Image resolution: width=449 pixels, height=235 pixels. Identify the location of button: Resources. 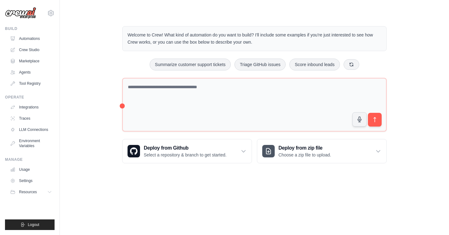
(31, 192).